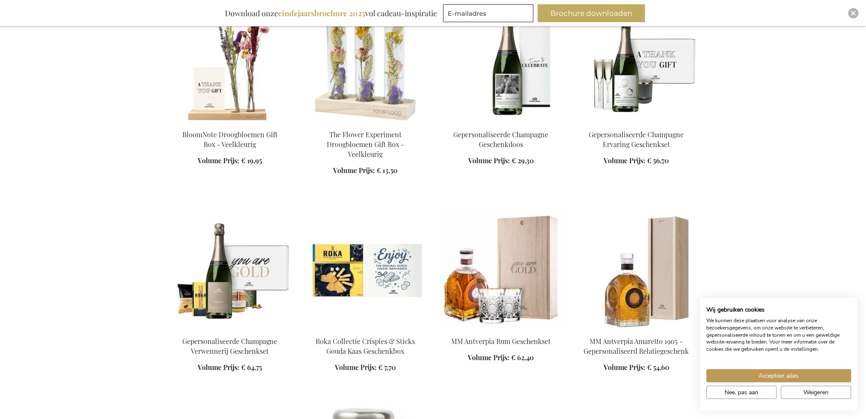 This screenshot has width=866, height=419. I want to click on span: € 29,30, so click(523, 160).